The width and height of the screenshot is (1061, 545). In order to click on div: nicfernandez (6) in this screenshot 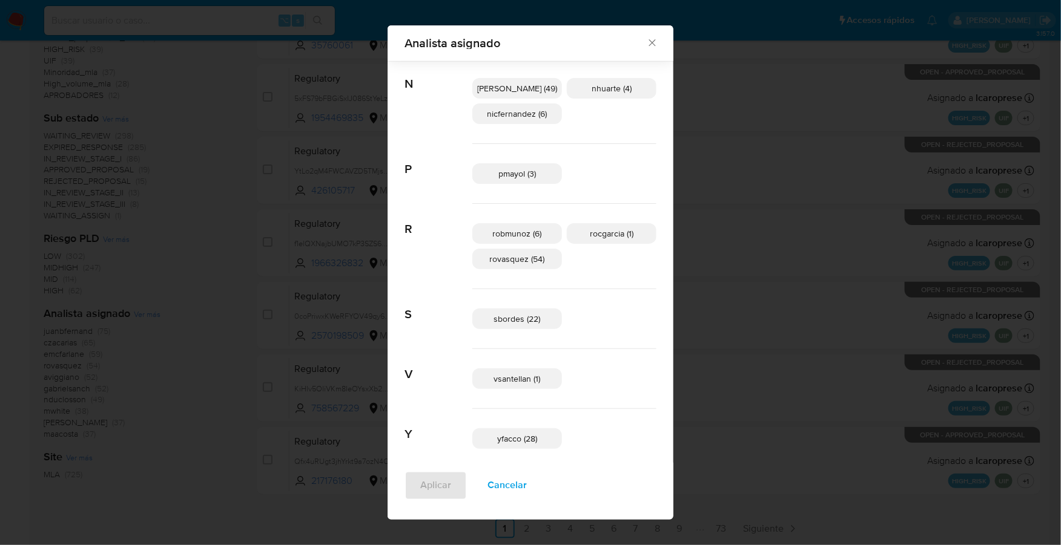, I will do `click(517, 114)`.